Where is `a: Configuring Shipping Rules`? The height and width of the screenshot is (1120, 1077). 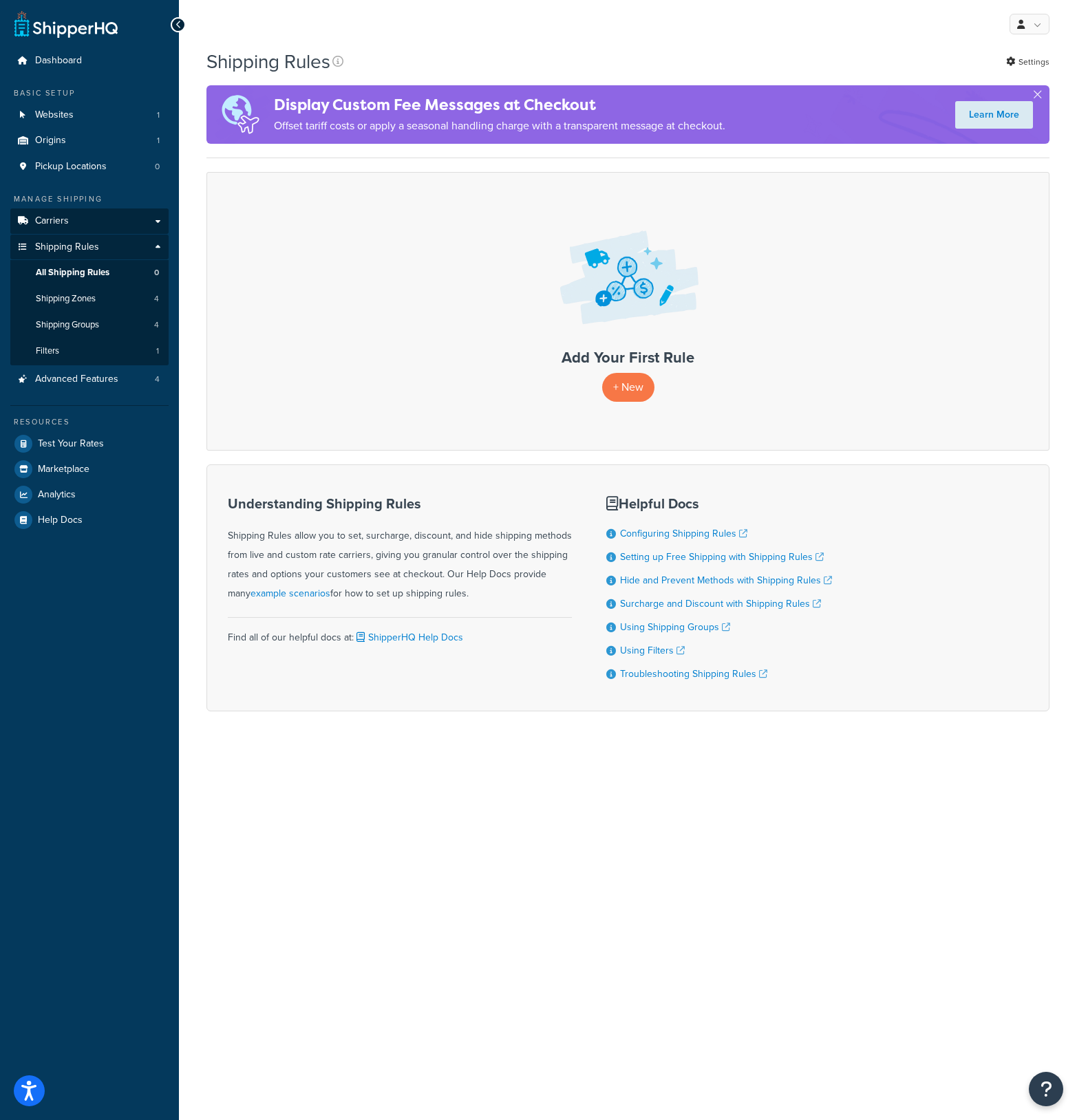
a: Configuring Shipping Rules is located at coordinates (684, 533).